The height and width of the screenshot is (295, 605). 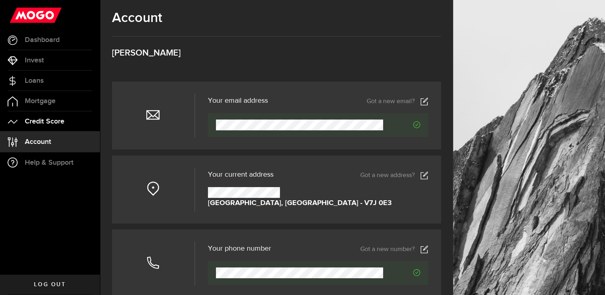 What do you see at coordinates (394, 250) in the screenshot?
I see `a: Got a new number?` at bounding box center [394, 250].